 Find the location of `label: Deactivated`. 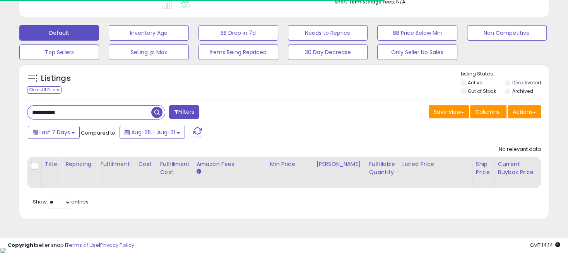

label: Deactivated is located at coordinates (526, 82).